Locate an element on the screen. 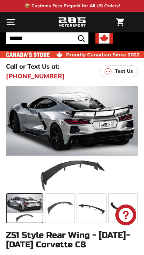  p: Text Us is located at coordinates (123, 71).